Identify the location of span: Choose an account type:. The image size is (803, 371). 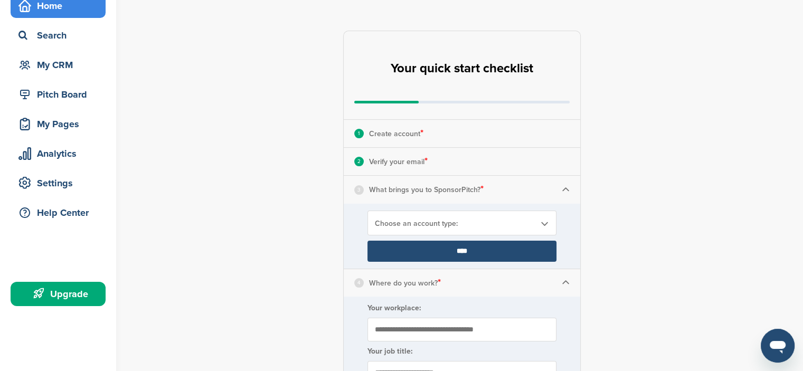
(455, 223).